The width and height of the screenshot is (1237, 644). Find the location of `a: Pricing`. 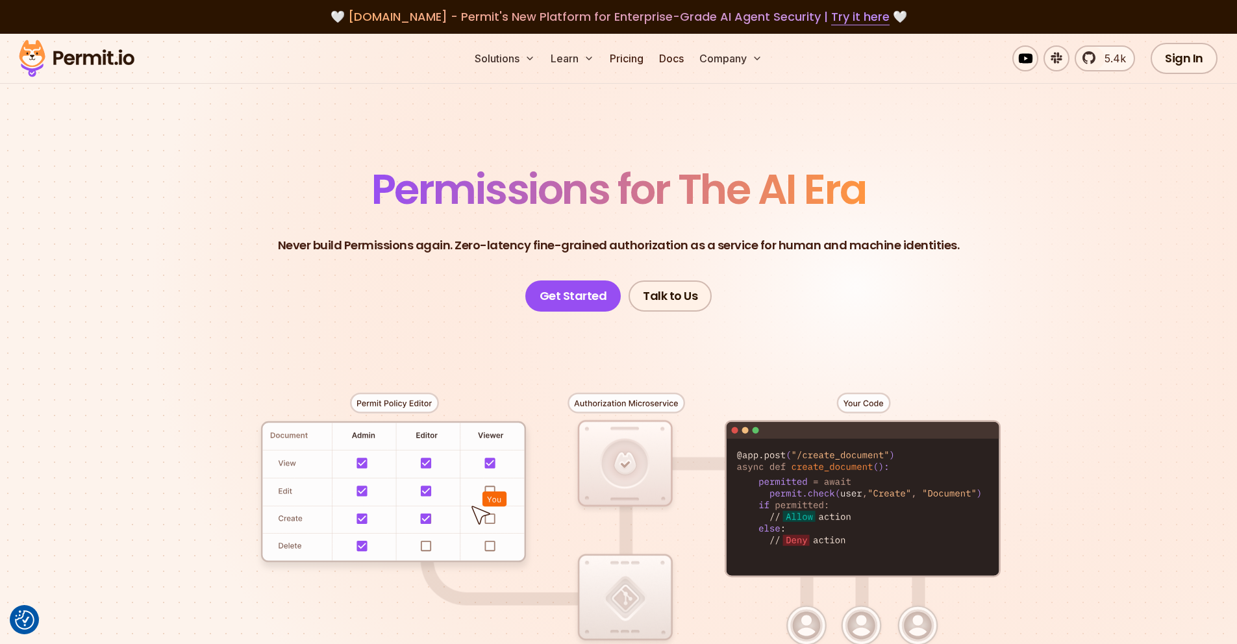

a: Pricing is located at coordinates (627, 58).